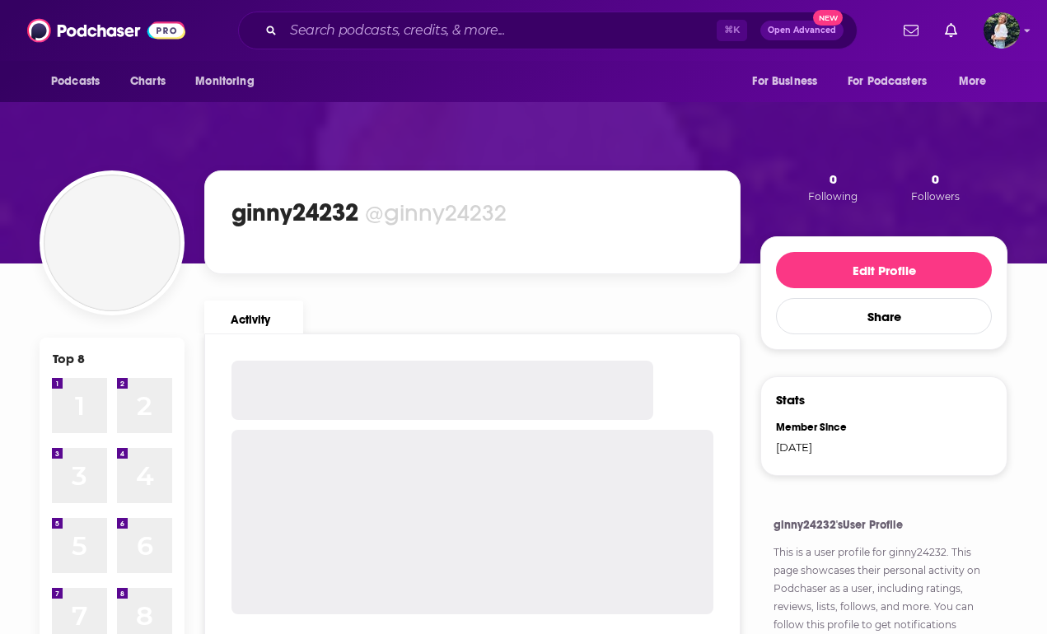 This screenshot has height=634, width=1047. What do you see at coordinates (548, 30) in the screenshot?
I see `div: Search podcasts, credits, & more...` at bounding box center [548, 30].